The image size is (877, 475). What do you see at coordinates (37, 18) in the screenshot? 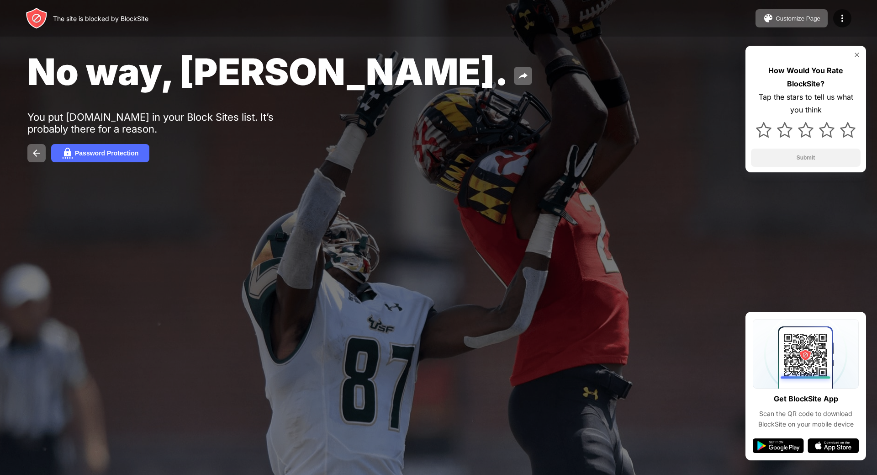
I see `img: header-logo.svg` at bounding box center [37, 18].